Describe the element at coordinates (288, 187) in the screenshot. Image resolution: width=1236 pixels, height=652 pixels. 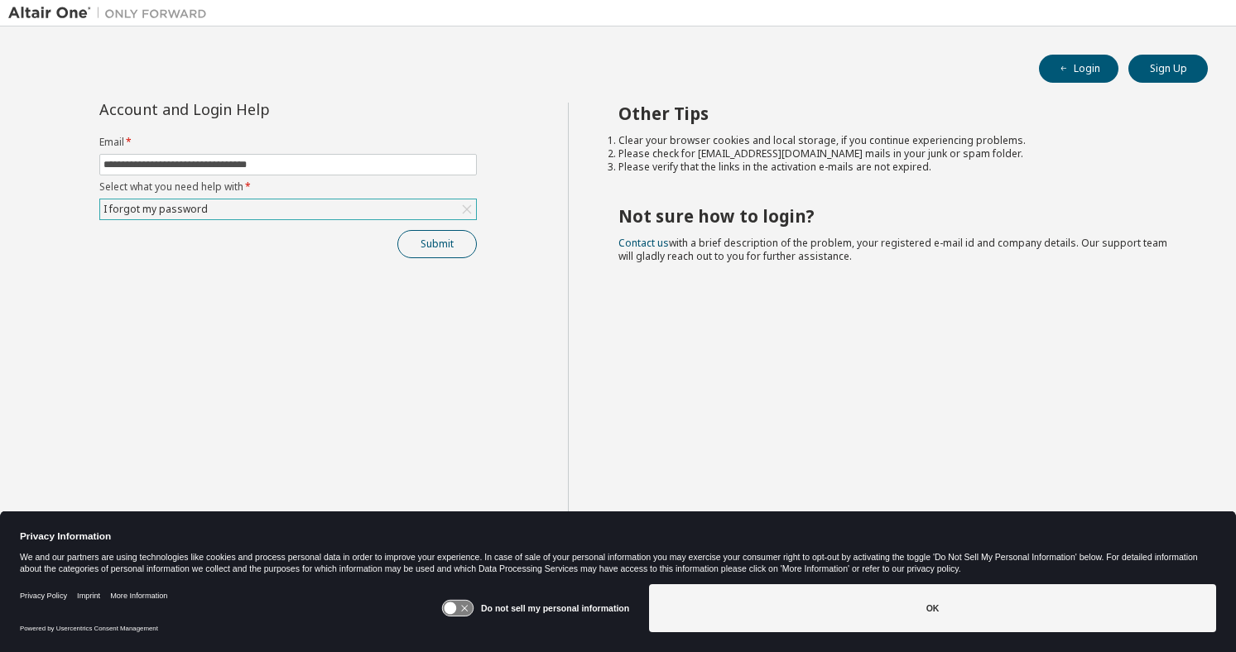
I see `label: Select what you need help with` at that location.